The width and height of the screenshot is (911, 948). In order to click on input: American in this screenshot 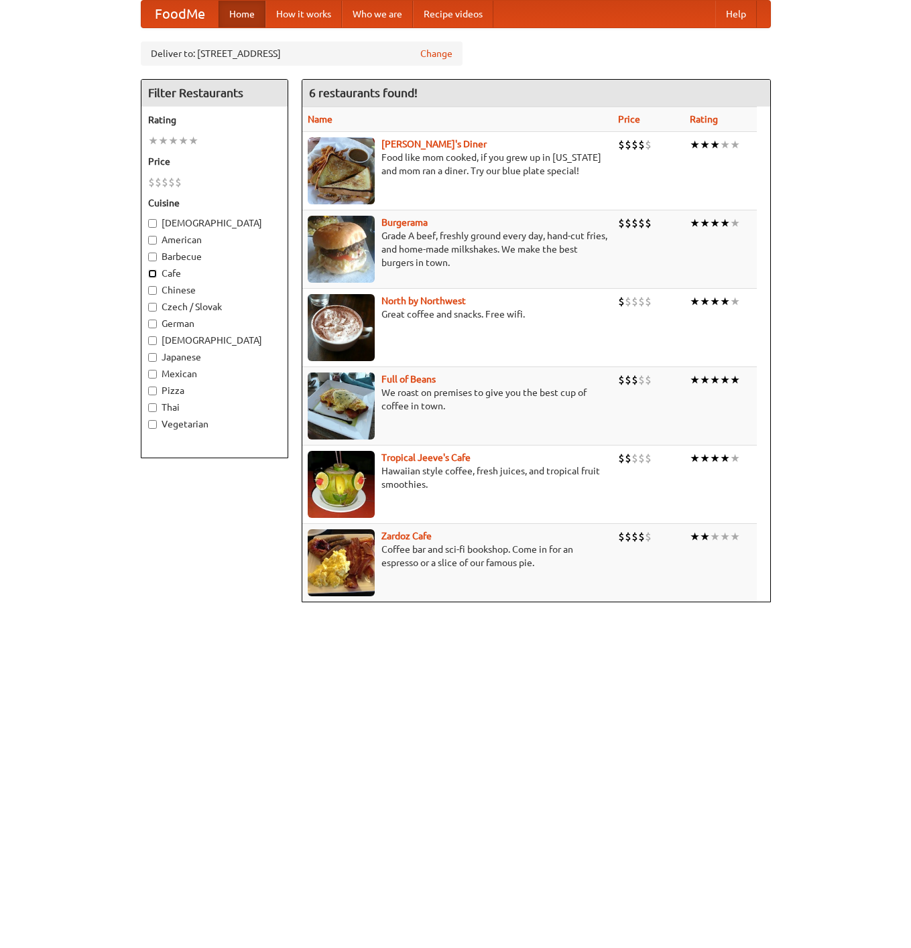, I will do `click(152, 240)`.